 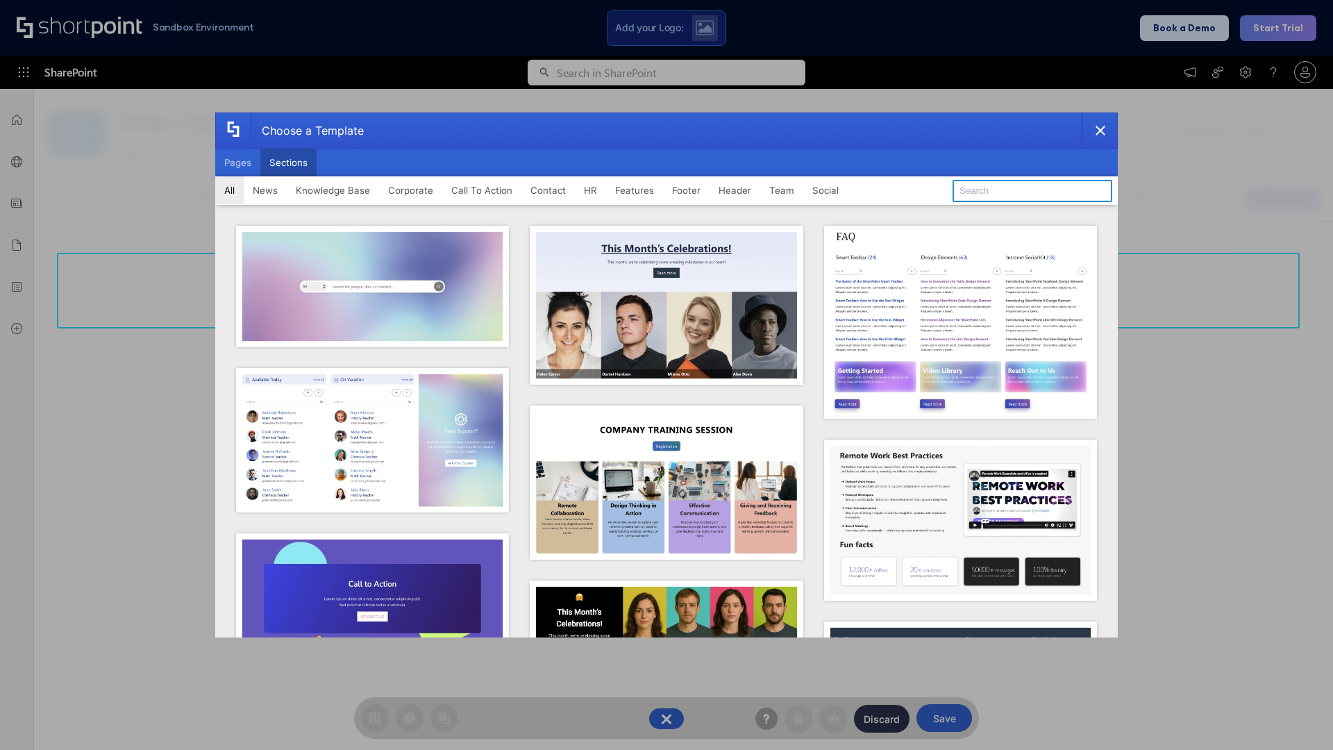 I want to click on div: Choose a Template, so click(x=307, y=131).